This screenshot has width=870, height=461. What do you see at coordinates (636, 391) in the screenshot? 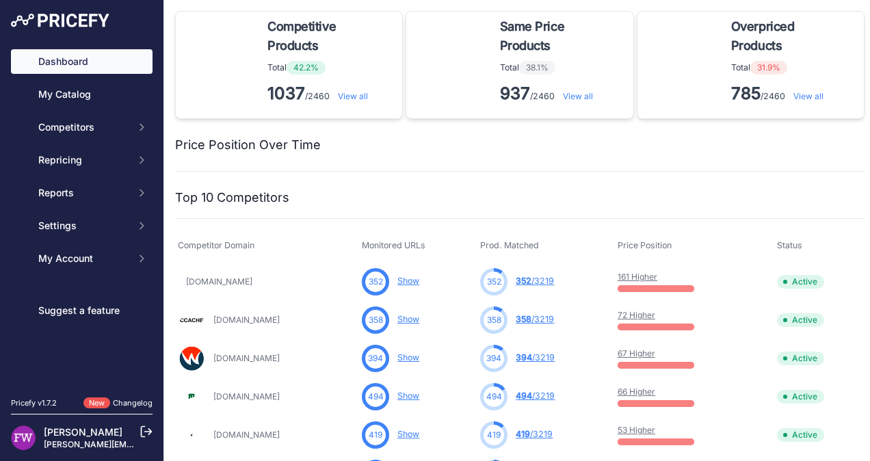
I see `a: 66 Higher` at bounding box center [636, 391].